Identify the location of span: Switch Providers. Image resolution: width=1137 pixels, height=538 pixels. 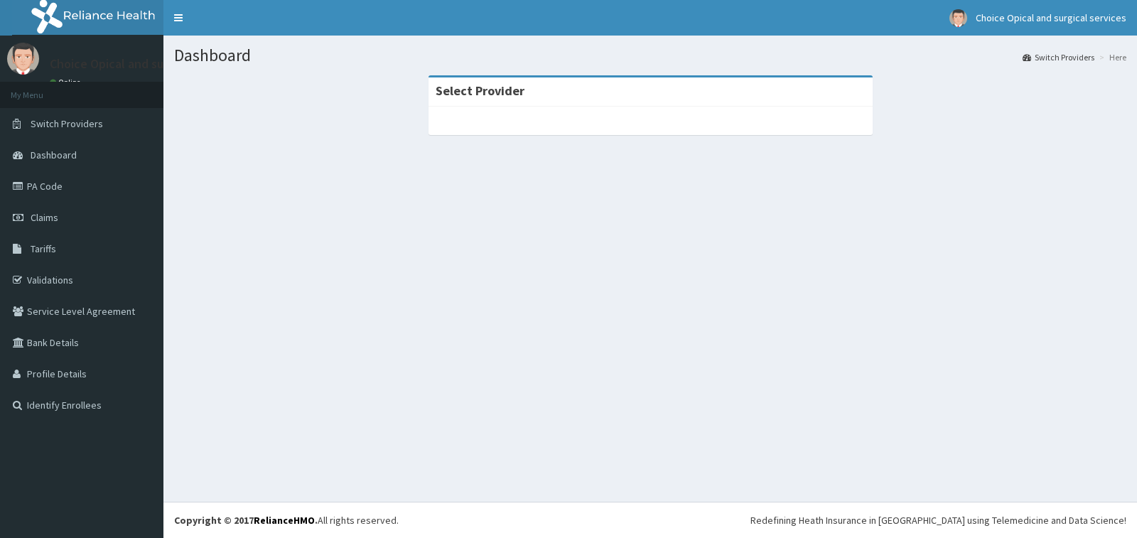
(67, 124).